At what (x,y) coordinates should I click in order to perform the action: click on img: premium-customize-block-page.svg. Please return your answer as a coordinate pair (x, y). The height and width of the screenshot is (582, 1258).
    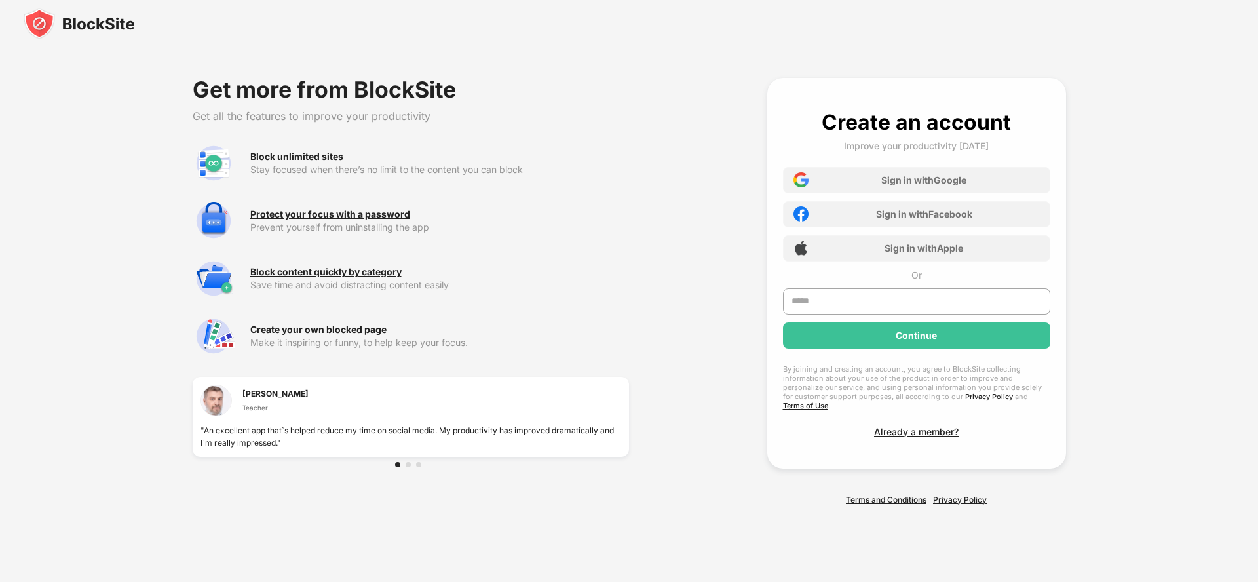
    Looking at the image, I should click on (214, 336).